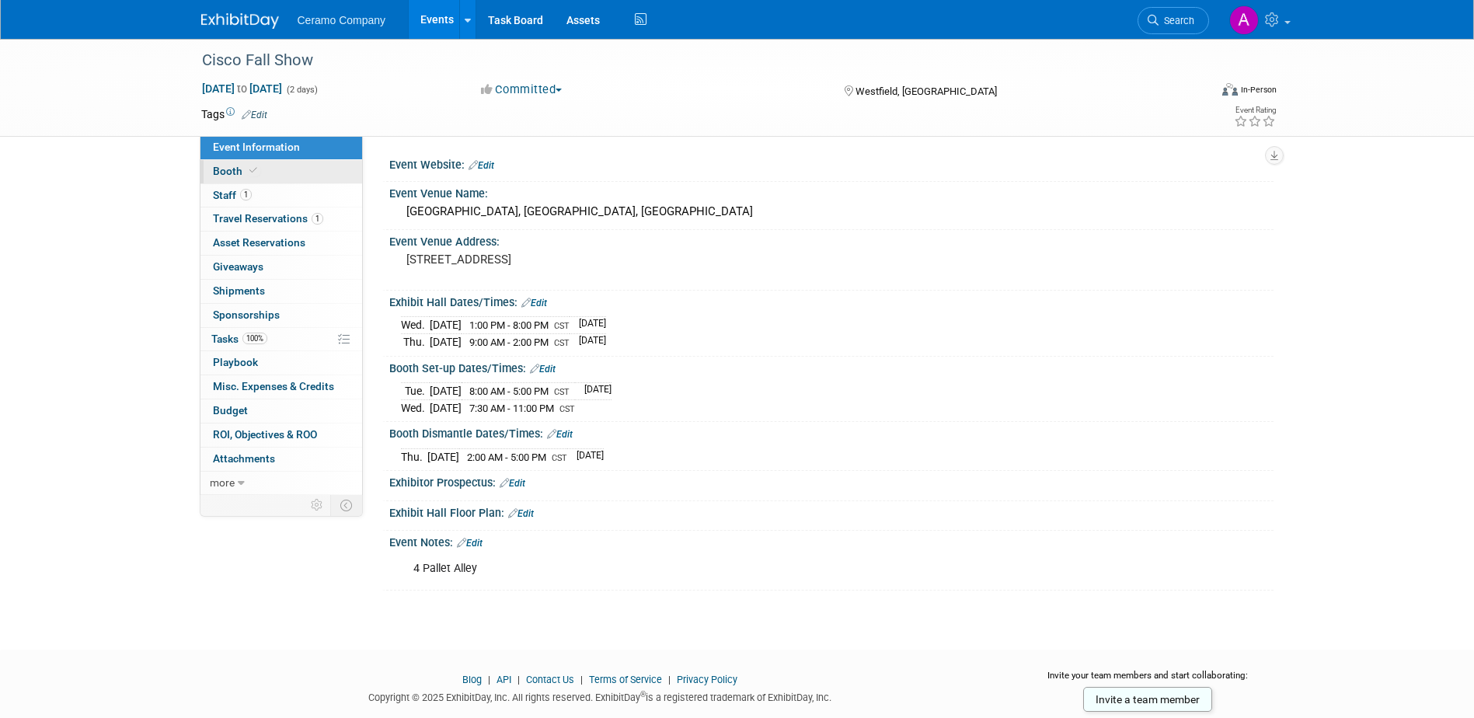  Describe the element at coordinates (232, 195) in the screenshot. I see `span: Staff` at that location.